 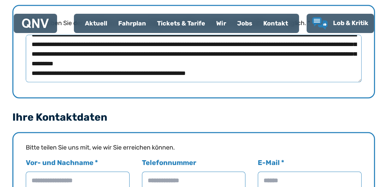 What do you see at coordinates (350, 23) in the screenshot?
I see `span: Lob & Kritik` at bounding box center [350, 23].